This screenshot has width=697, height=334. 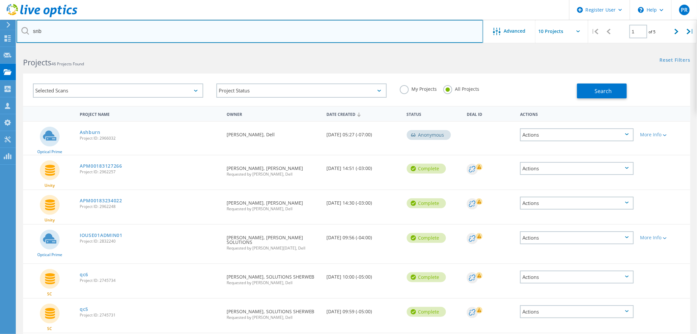 I want to click on span: Project ID: 2832240, so click(x=150, y=241).